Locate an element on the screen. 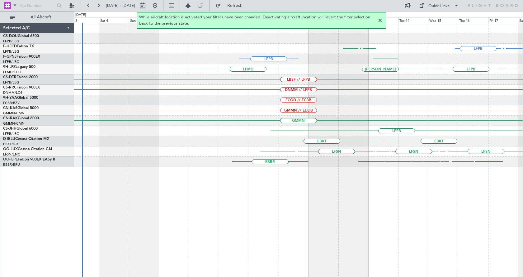  a: EBBR/BRU is located at coordinates (12, 164).